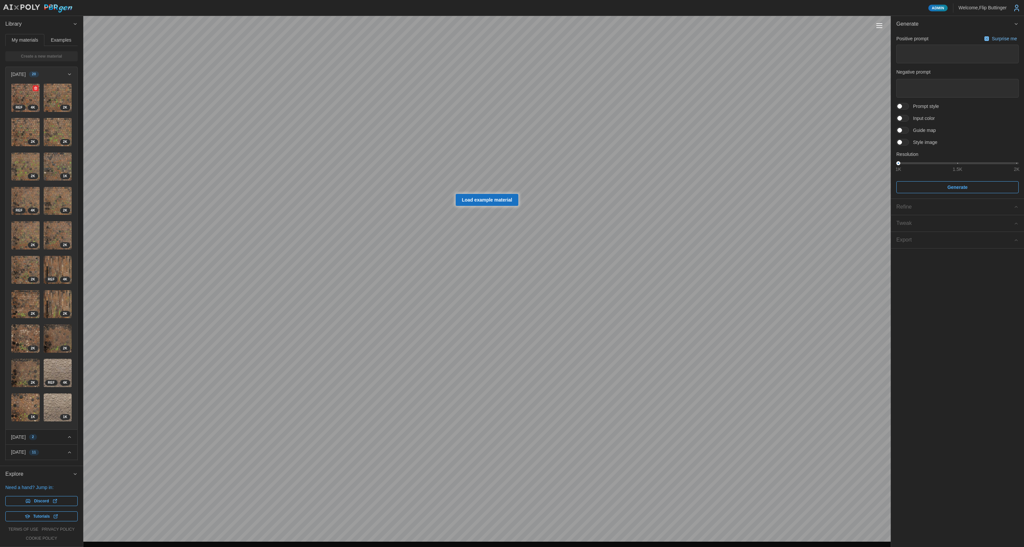  I want to click on img: bPh2mqJN6l2QGUZUGoHv, so click(25, 270).